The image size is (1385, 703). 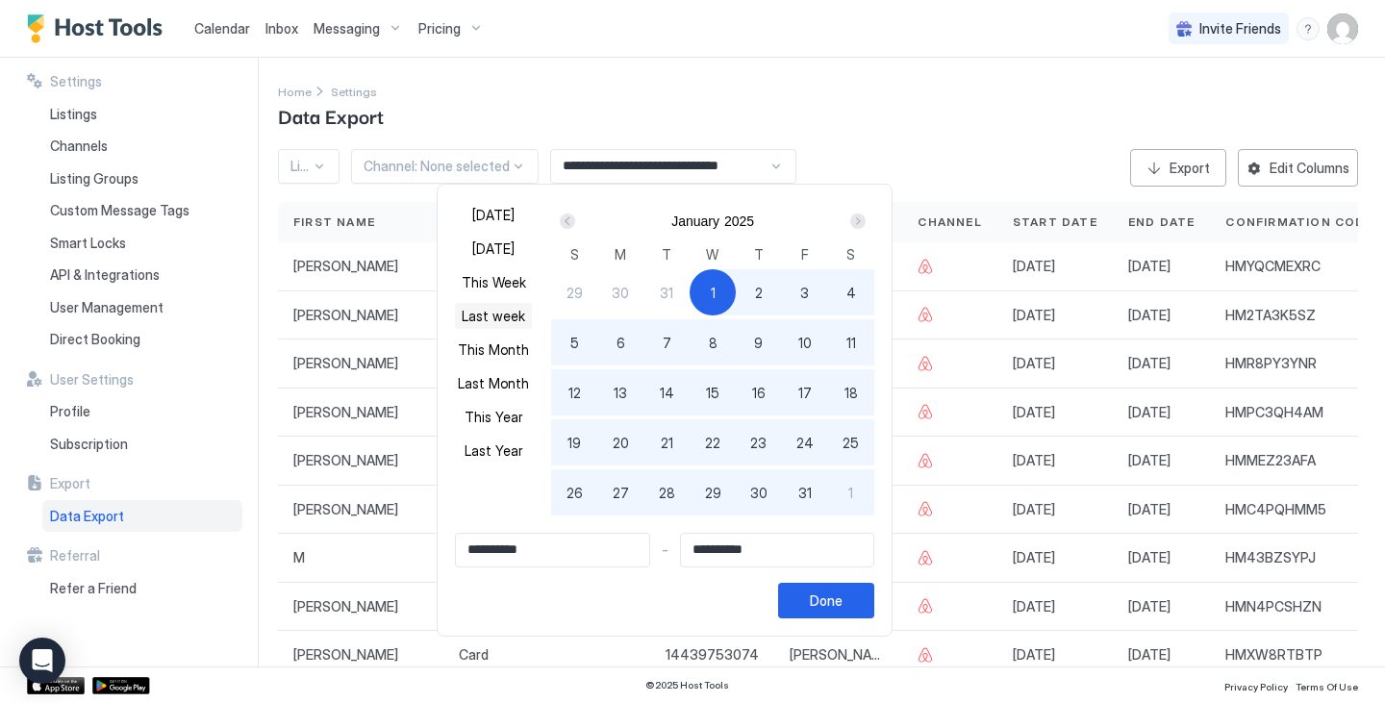 I want to click on span: 12, so click(x=574, y=392).